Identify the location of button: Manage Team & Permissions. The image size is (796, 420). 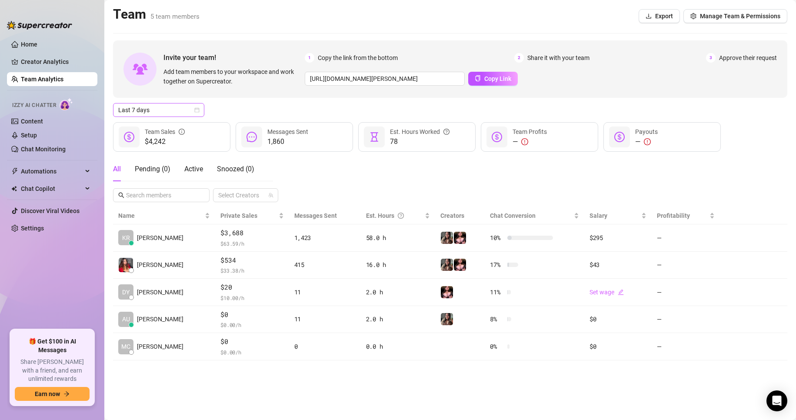
(735, 16).